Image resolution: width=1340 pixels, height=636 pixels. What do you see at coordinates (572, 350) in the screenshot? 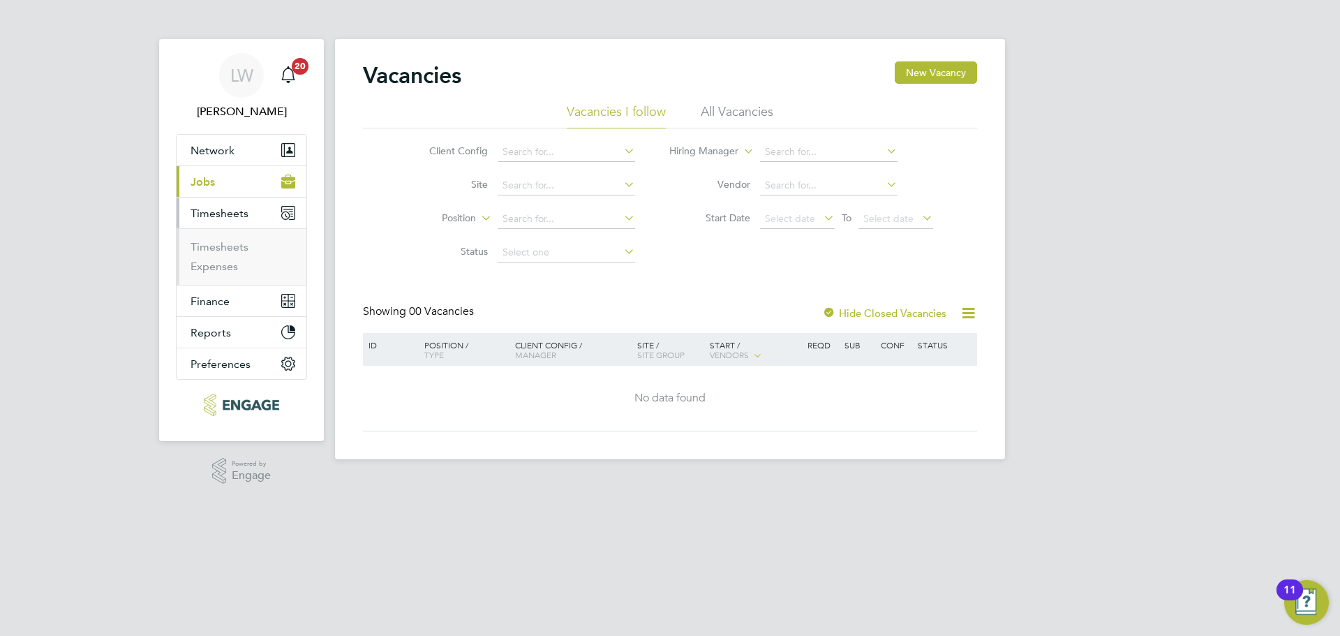
I see `div: Client Config /` at bounding box center [572, 350].